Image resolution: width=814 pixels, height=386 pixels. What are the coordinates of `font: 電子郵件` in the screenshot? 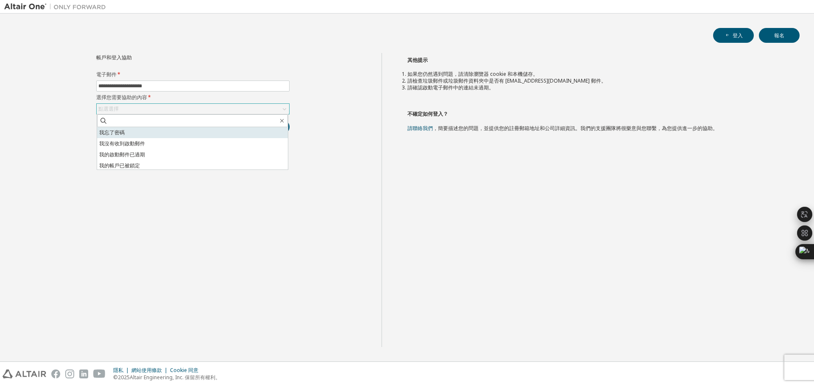 It's located at (106, 74).